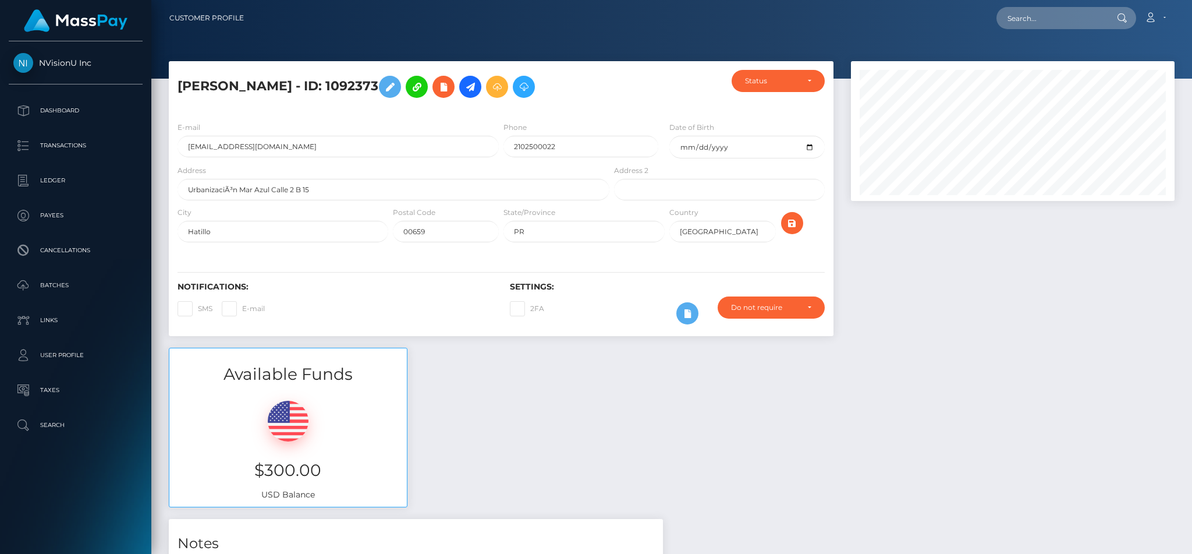 The width and height of the screenshot is (1192, 554). Describe the element at coordinates (684, 213) in the screenshot. I see `label: Country` at that location.